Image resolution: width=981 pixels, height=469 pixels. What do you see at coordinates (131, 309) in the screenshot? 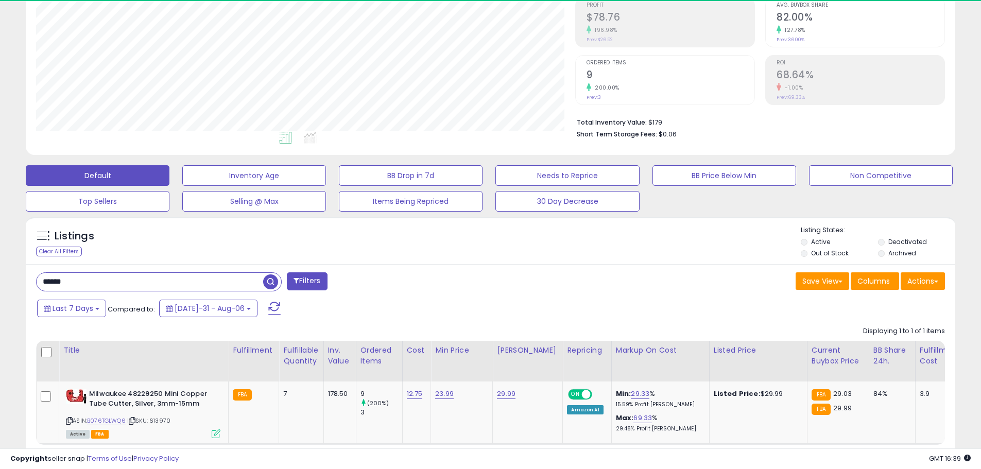
I see `span: Compared to:` at bounding box center [131, 309].